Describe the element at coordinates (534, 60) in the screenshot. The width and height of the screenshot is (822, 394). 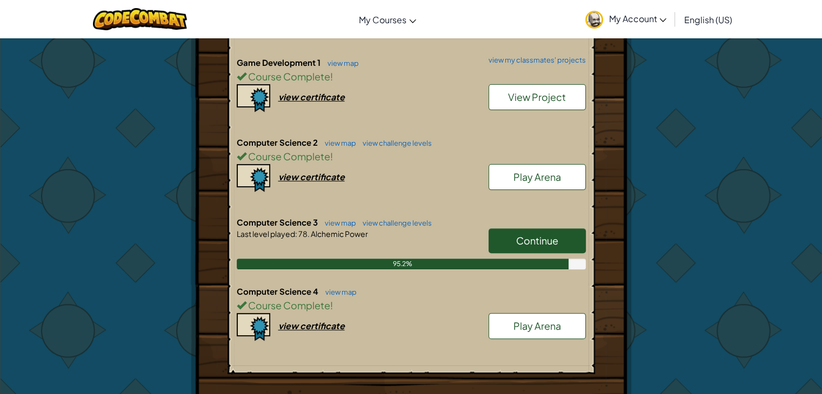
I see `a: view my classmates' projects` at that location.